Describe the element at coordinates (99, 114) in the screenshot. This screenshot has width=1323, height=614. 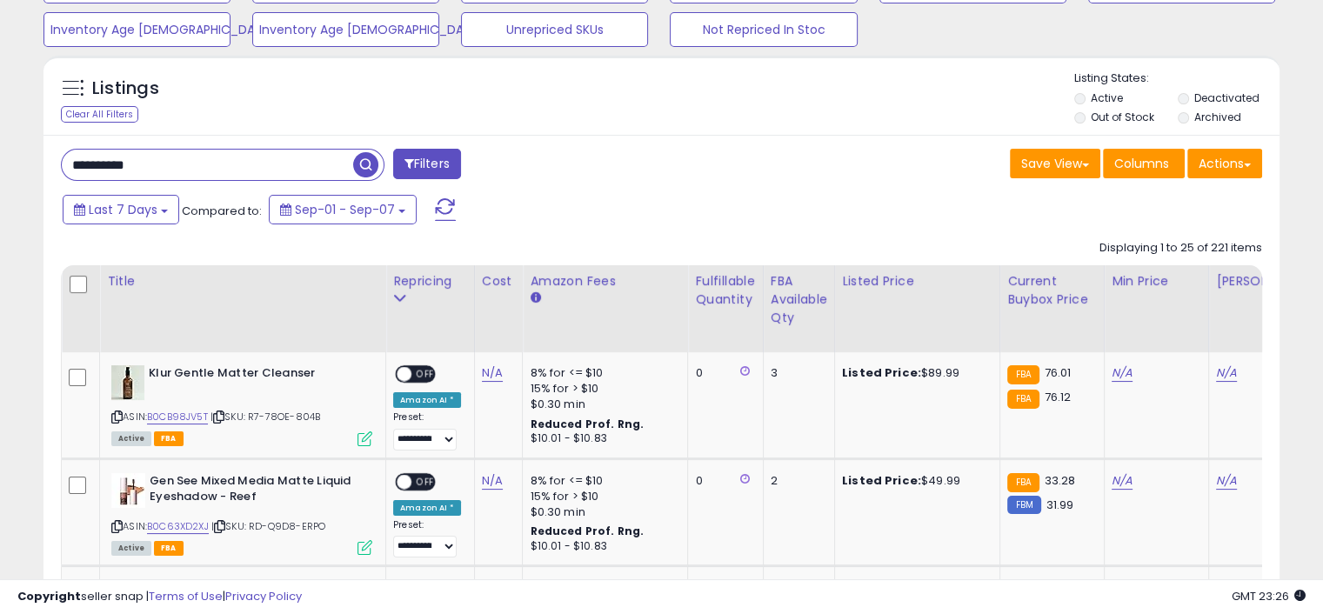
I see `div: Clear All Filters` at that location.